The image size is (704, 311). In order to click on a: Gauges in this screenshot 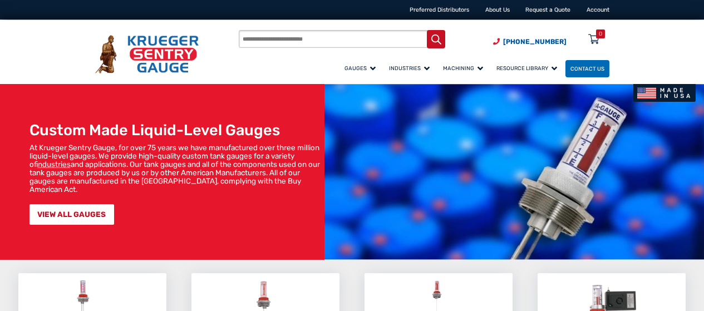, I will do `click(362, 68)`.